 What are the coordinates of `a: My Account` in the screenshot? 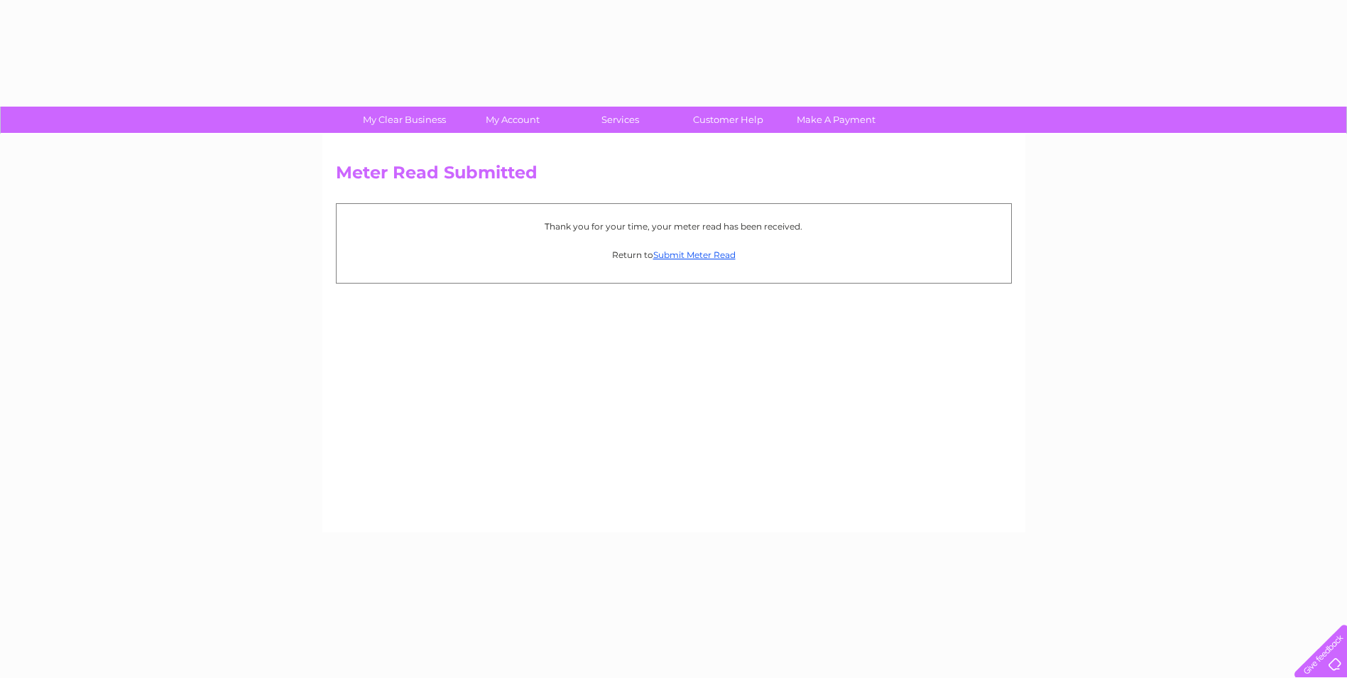 It's located at (512, 119).